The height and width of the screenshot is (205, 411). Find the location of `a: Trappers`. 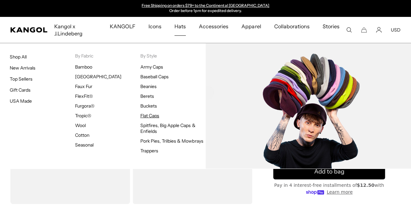

a: Trappers is located at coordinates (149, 151).